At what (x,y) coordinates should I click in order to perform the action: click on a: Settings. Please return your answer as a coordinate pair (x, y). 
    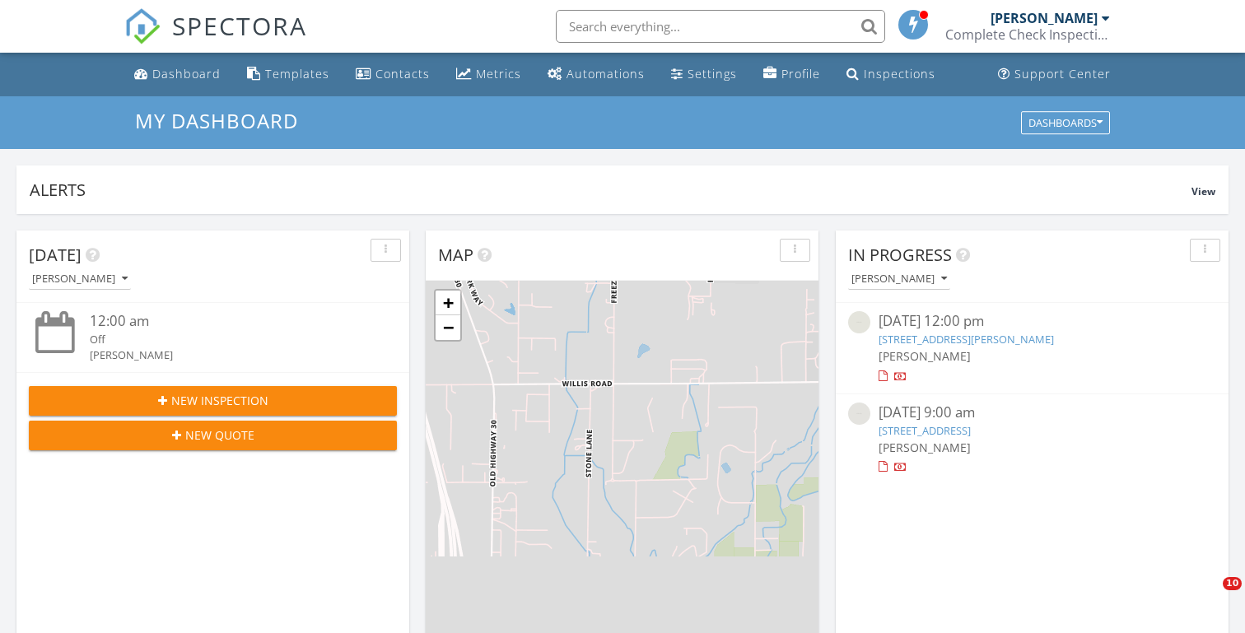
    Looking at the image, I should click on (704, 74).